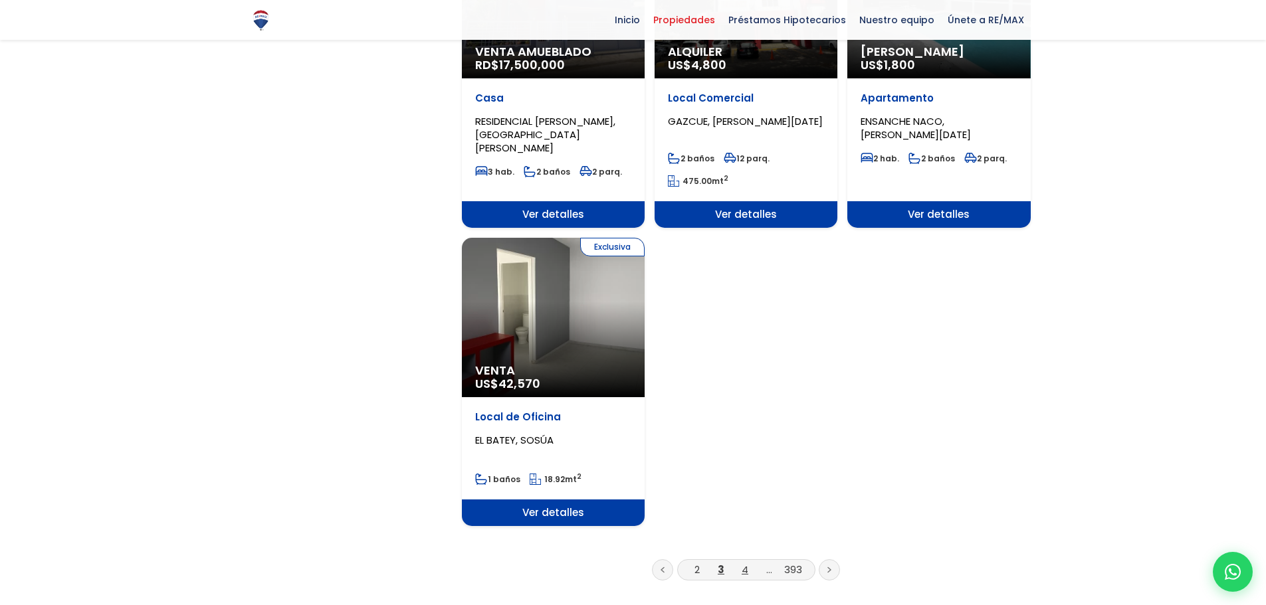 This screenshot has width=1266, height=605. What do you see at coordinates (697, 569) in the screenshot?
I see `a: 2` at bounding box center [697, 569].